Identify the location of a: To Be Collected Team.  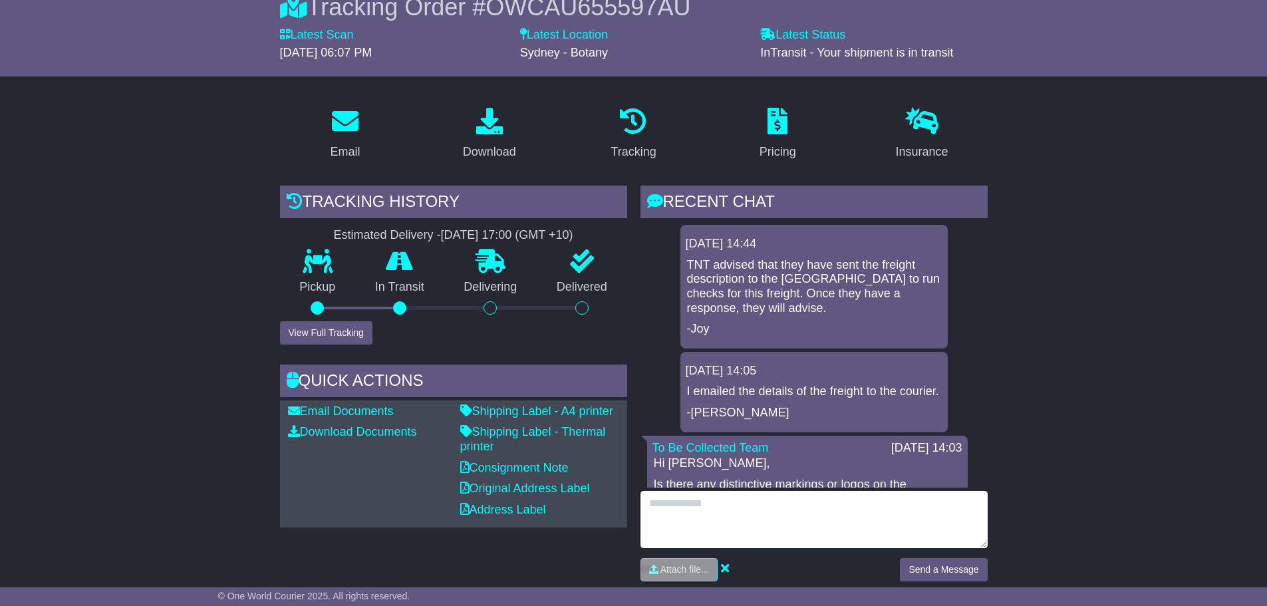
(710, 448).